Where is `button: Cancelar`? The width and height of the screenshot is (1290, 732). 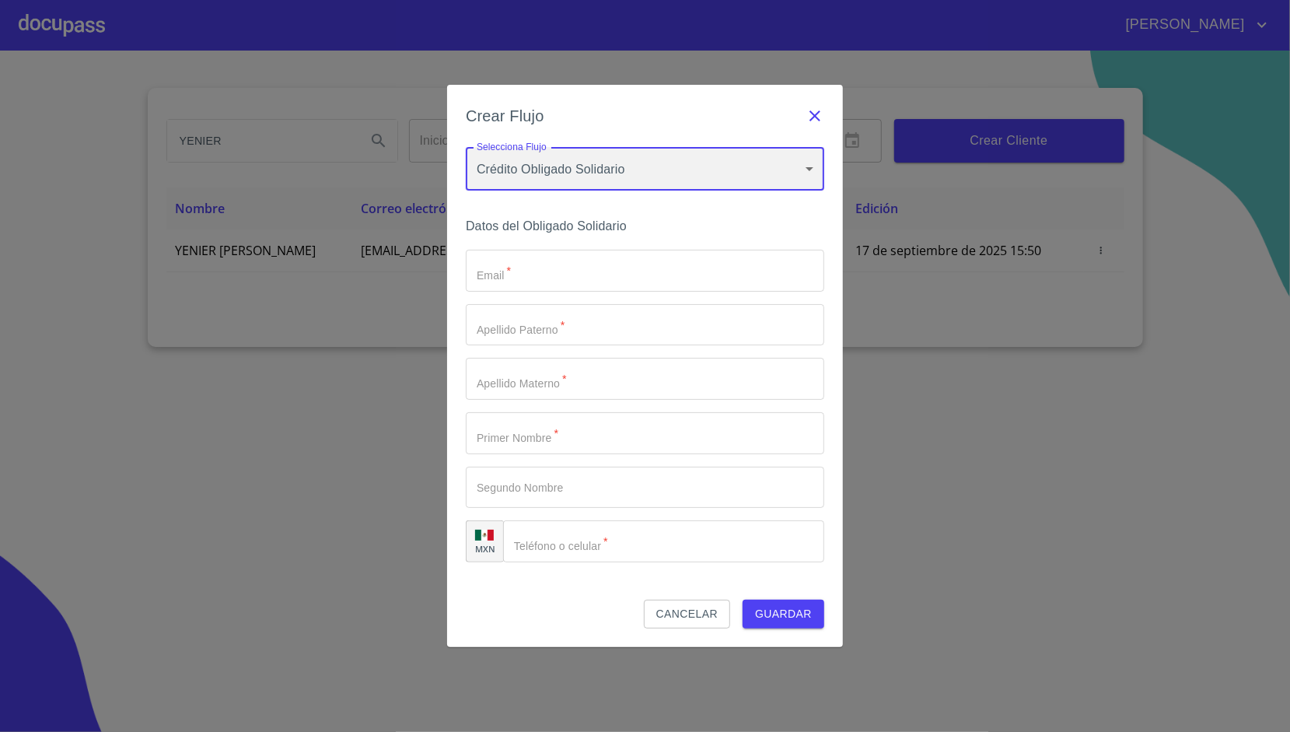 button: Cancelar is located at coordinates (687, 614).